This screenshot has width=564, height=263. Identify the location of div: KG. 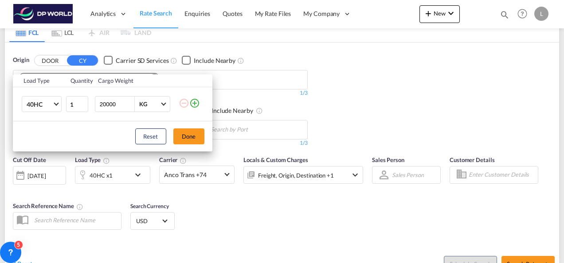
(143, 104).